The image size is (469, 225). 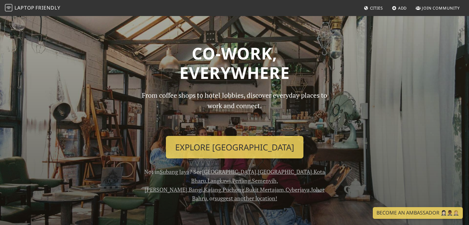 I want to click on a: Kajang, so click(x=212, y=190).